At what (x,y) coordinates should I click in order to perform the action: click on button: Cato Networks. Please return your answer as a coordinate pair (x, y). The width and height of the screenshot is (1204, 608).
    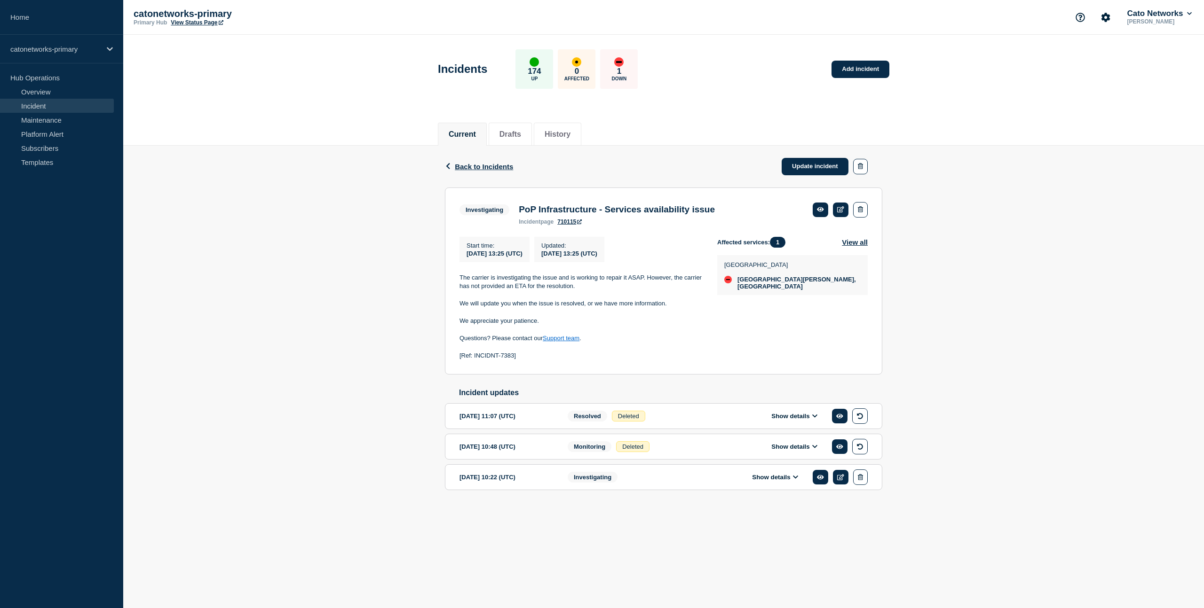
    Looking at the image, I should click on (1159, 14).